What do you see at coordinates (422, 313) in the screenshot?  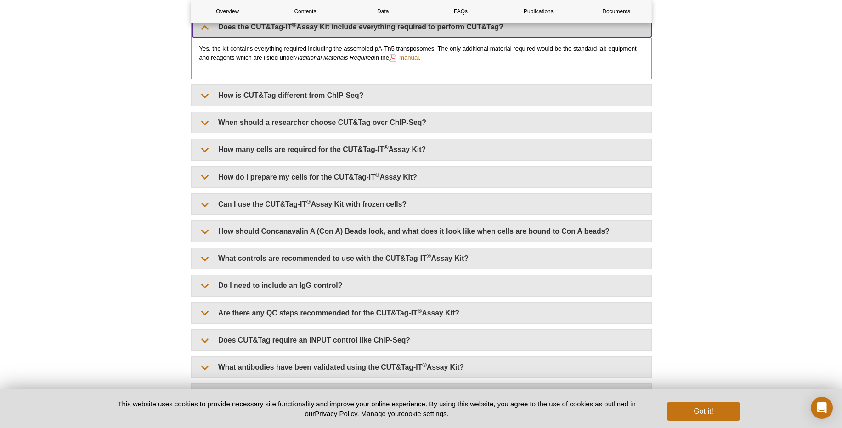 I see `summary: Are there any QC steps recommended for the CUT&Tag-IT®Assay Kit?` at bounding box center [422, 313].